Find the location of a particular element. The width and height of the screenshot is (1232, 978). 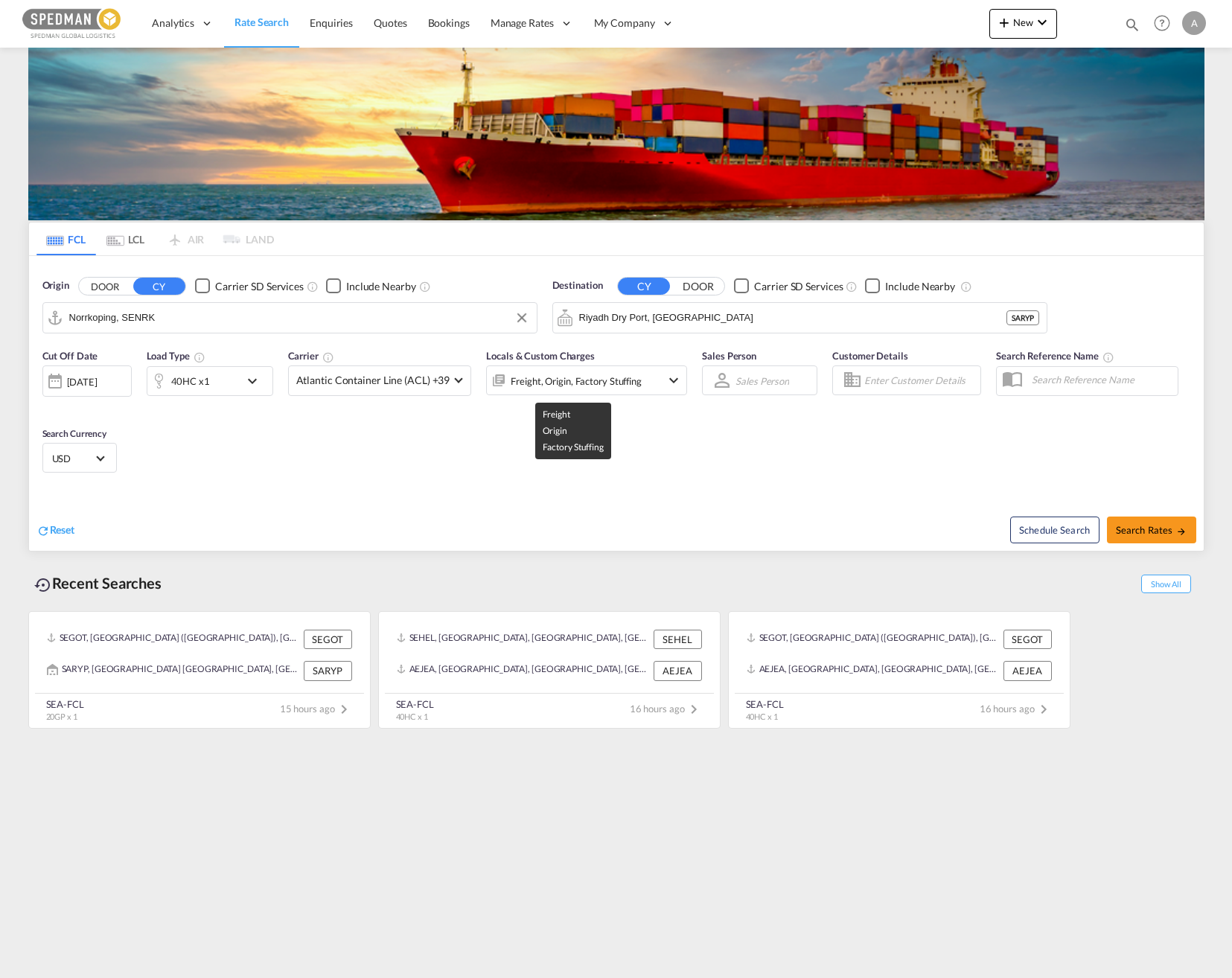

span: Atlantic Container Line (ACL) +39 is located at coordinates (373, 381).